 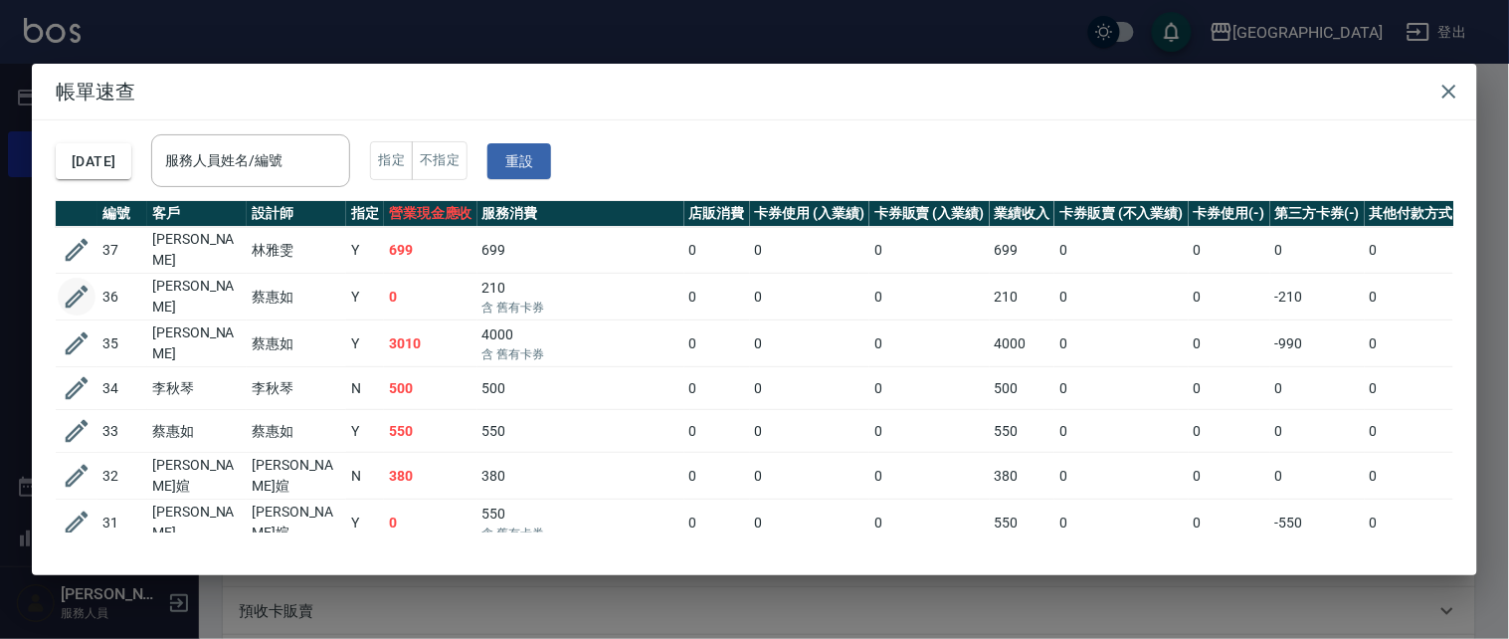 What do you see at coordinates (122, 476) in the screenshot?
I see `td: 32` at bounding box center [122, 476].